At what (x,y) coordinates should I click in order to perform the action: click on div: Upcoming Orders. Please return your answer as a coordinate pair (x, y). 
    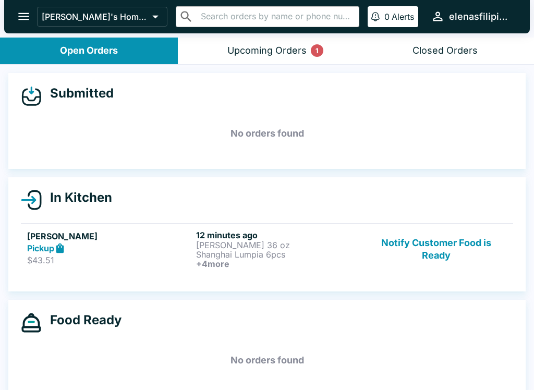
    Looking at the image, I should click on (267, 51).